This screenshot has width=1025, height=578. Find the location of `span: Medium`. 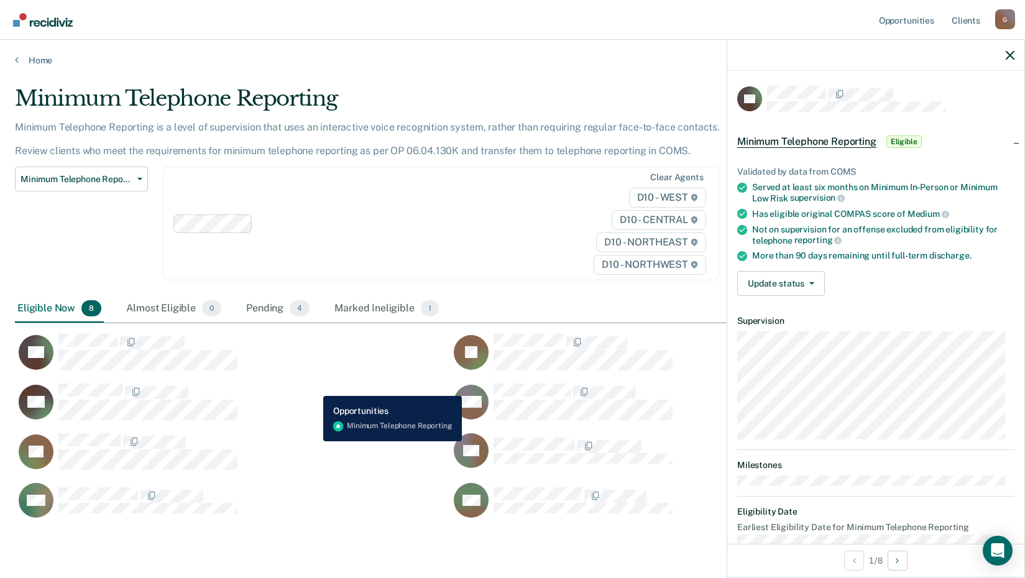

span: Medium is located at coordinates (928, 214).